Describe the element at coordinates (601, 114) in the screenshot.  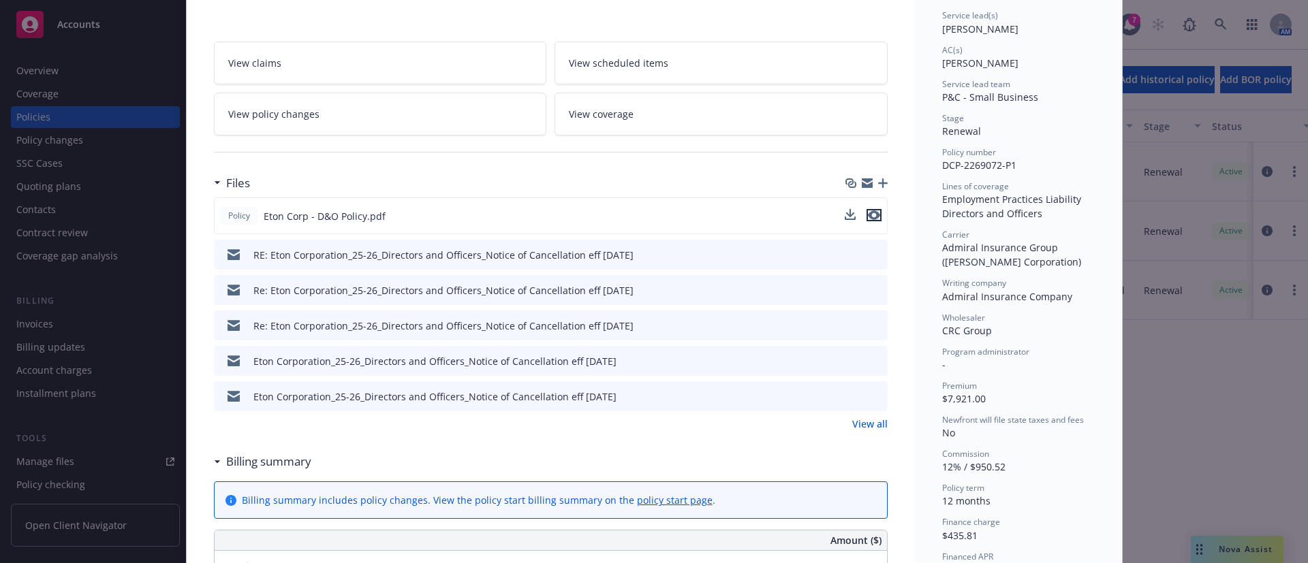
I see `span: View coverage` at that location.